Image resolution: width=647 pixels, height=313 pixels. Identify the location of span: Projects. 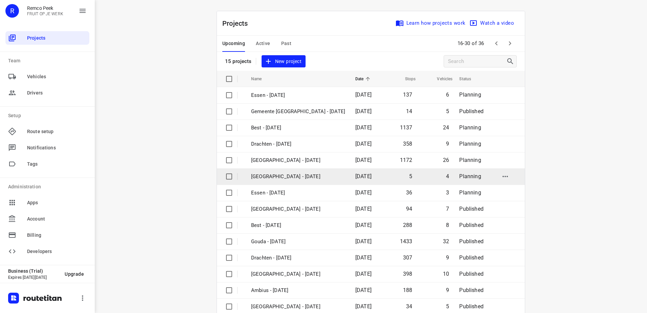
(57, 38).